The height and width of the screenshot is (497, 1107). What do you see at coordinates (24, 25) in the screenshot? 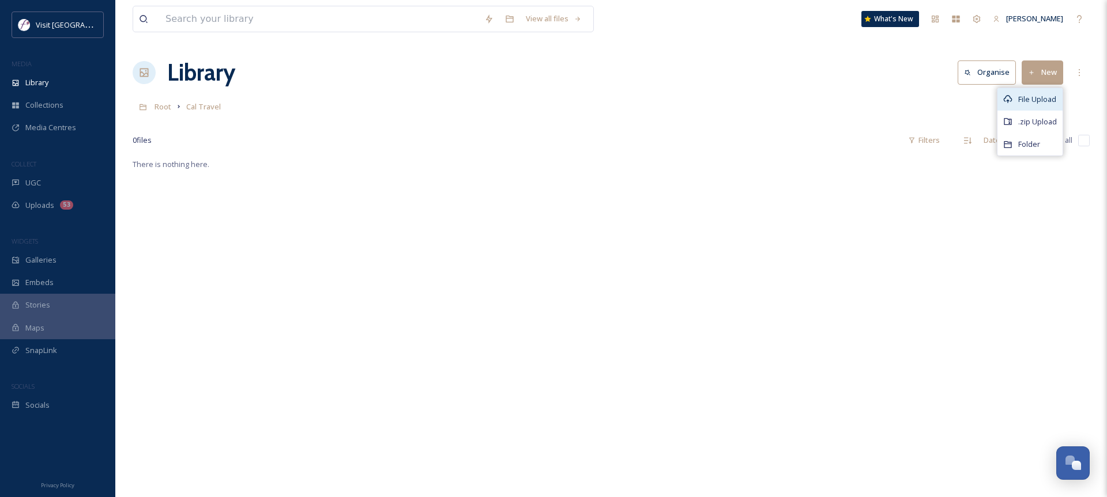
I see `img: visitfairfieldca_logo.jpeg` at bounding box center [24, 25].